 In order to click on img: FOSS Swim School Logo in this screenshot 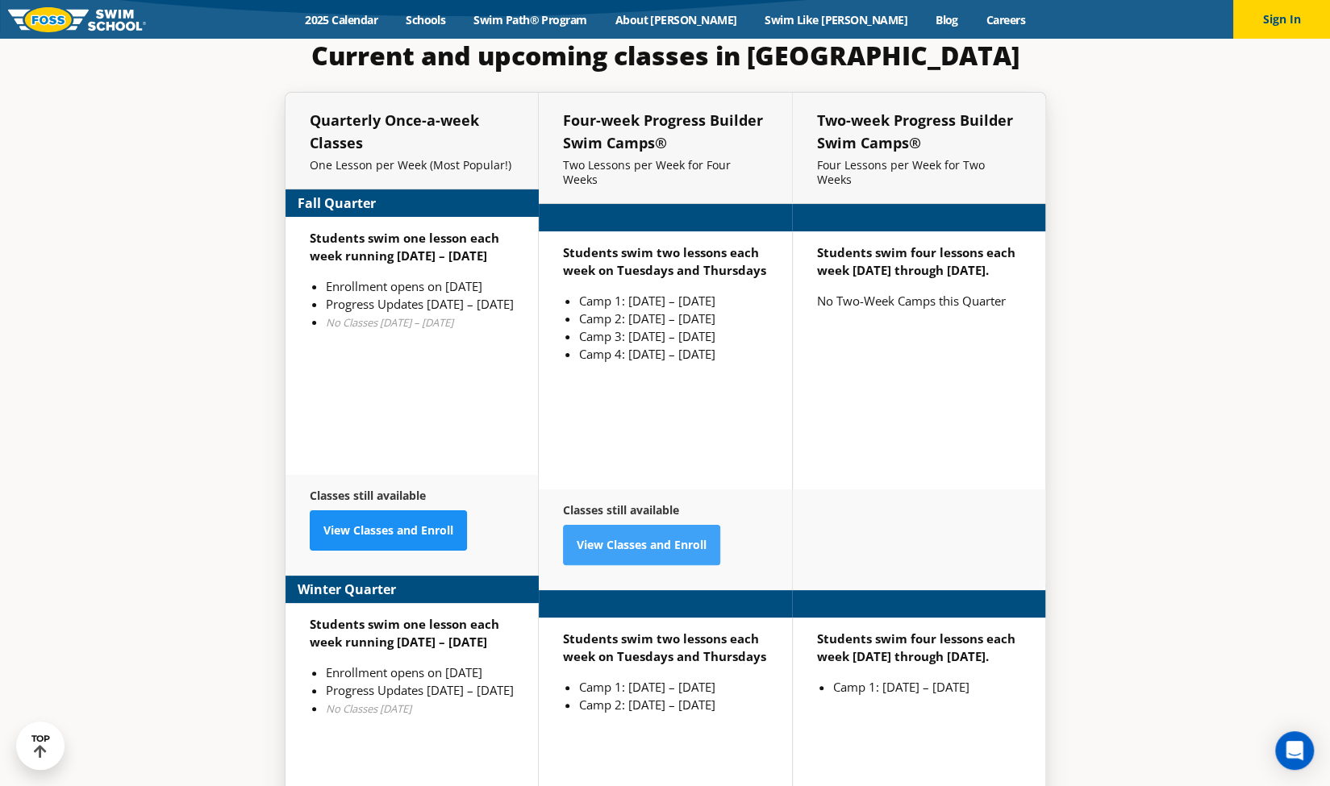, I will do `click(77, 19)`.